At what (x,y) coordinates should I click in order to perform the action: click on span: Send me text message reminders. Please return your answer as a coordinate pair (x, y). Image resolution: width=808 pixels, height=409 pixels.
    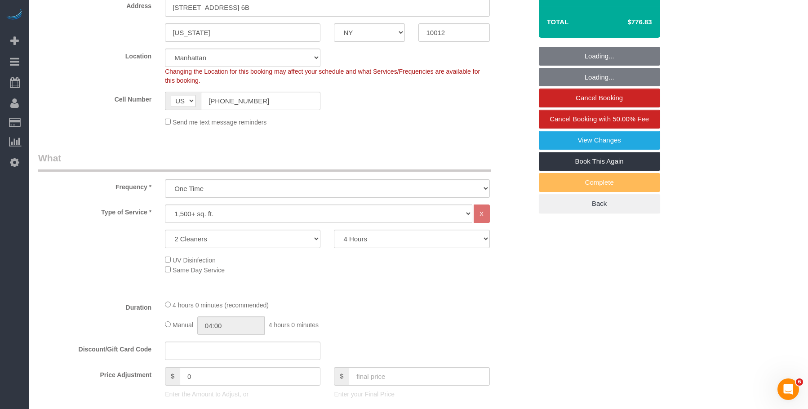
    Looking at the image, I should click on (219, 122).